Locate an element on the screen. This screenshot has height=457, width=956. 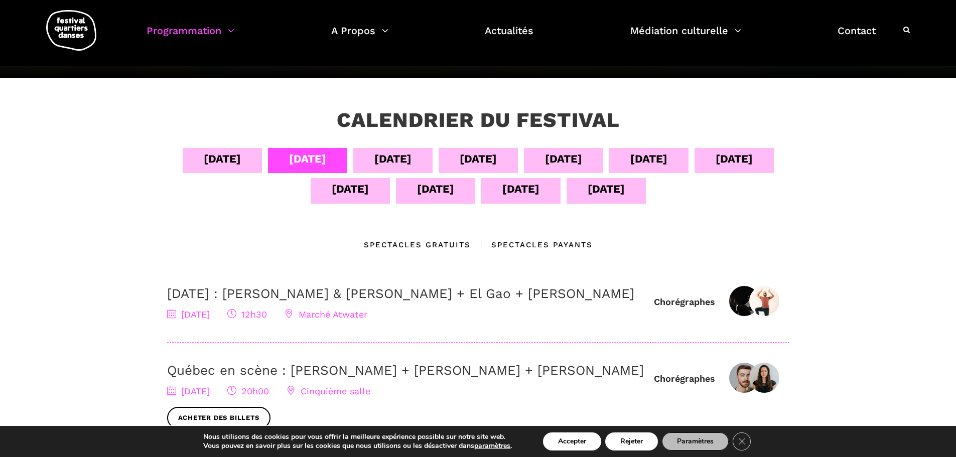
button: Rejeter is located at coordinates (631, 441).